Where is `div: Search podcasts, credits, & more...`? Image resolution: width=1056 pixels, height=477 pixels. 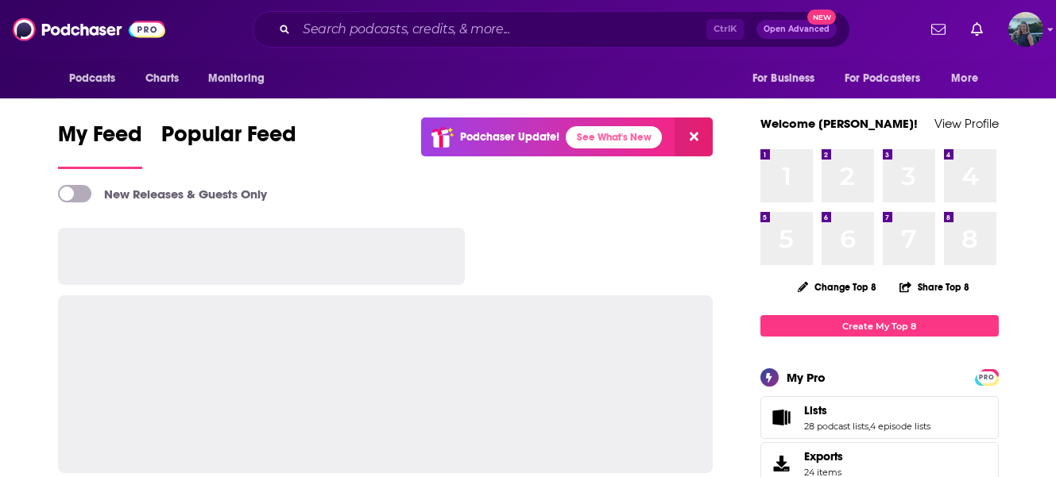 div: Search podcasts, credits, & more... is located at coordinates (551, 29).